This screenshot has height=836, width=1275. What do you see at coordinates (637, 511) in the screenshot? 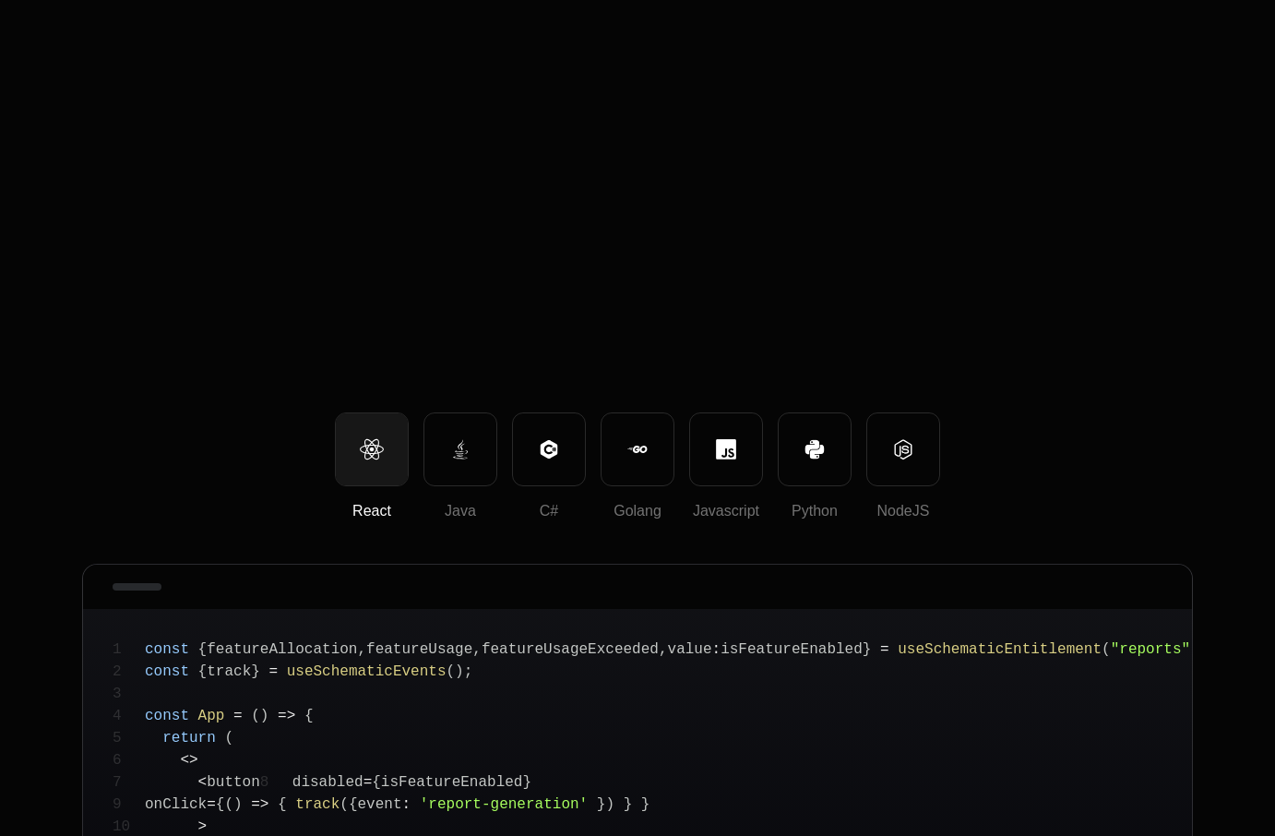
I see `div: Golang` at bounding box center [637, 511].